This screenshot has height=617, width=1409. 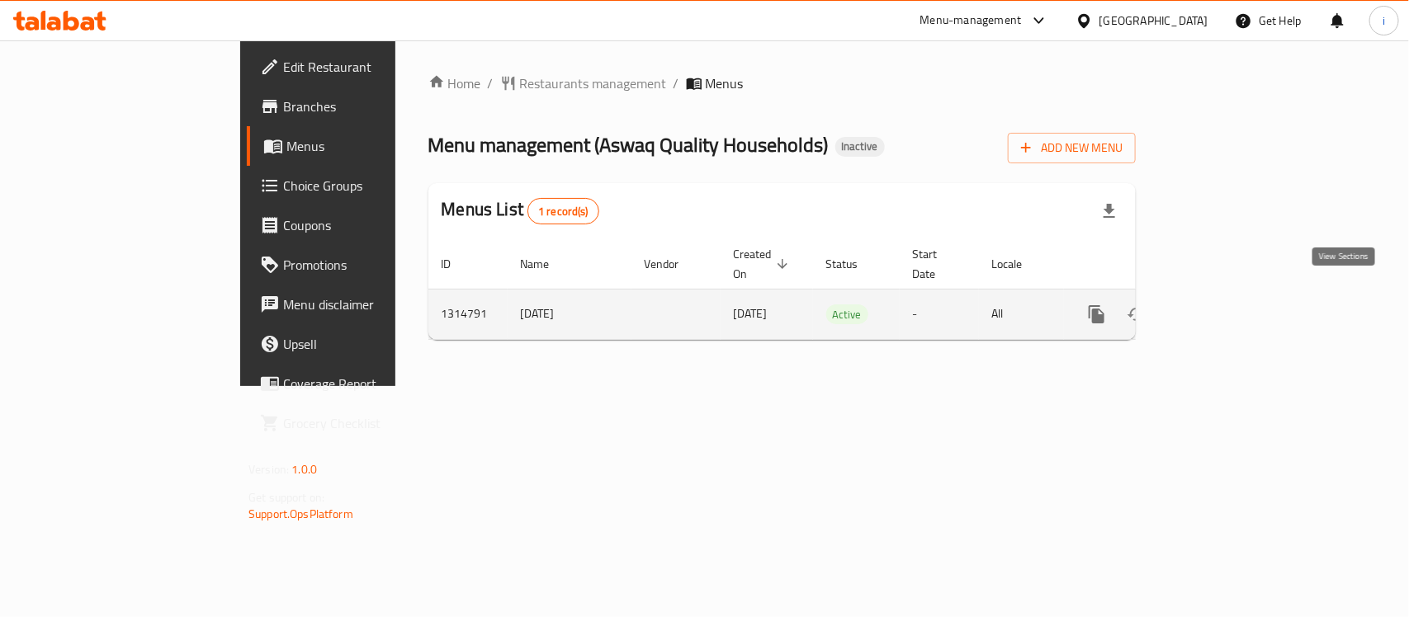 I want to click on span: i, so click(x=1383, y=21).